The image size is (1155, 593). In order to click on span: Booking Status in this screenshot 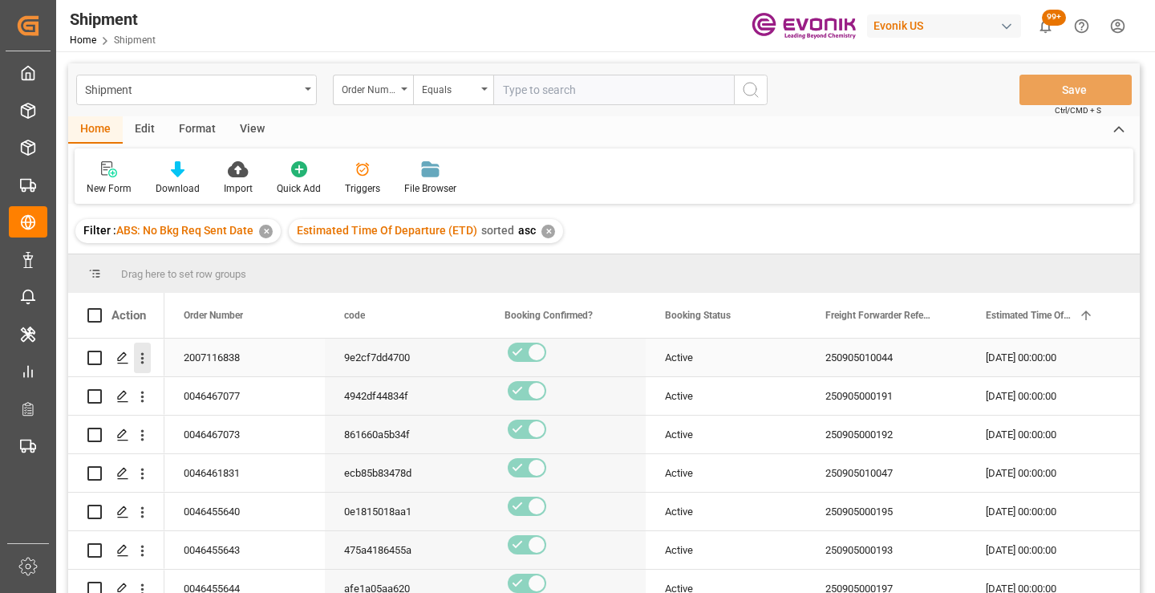, I will do `click(698, 315)`.